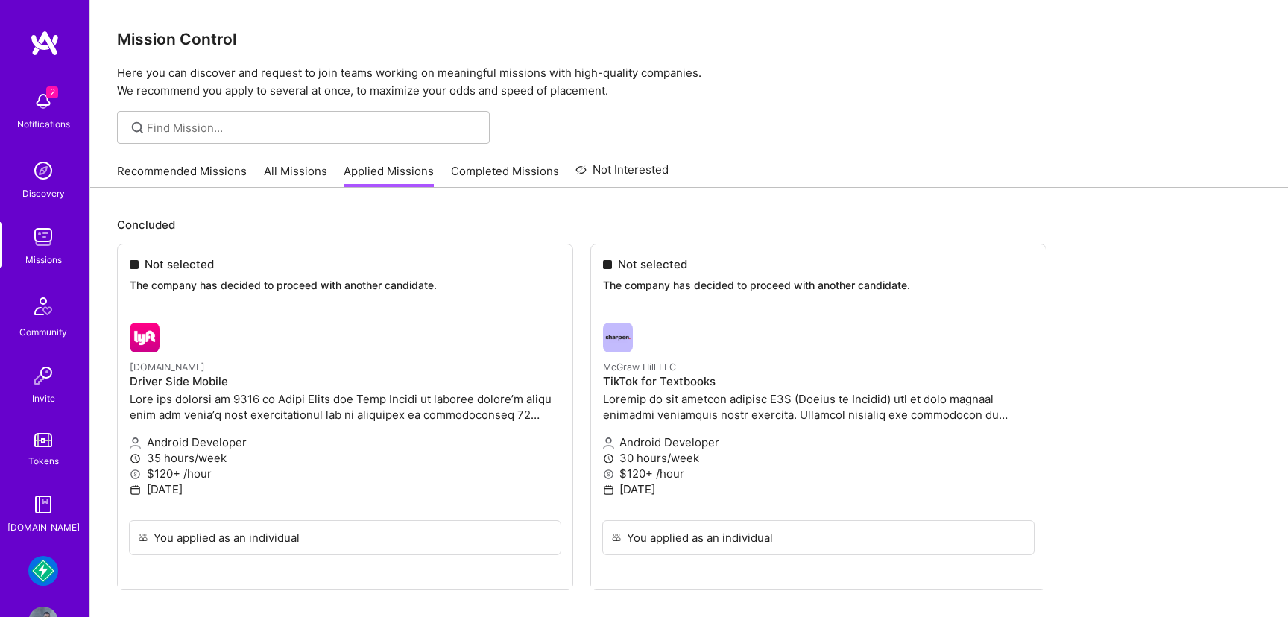 The image size is (1288, 617). I want to click on div: Tokens, so click(43, 461).